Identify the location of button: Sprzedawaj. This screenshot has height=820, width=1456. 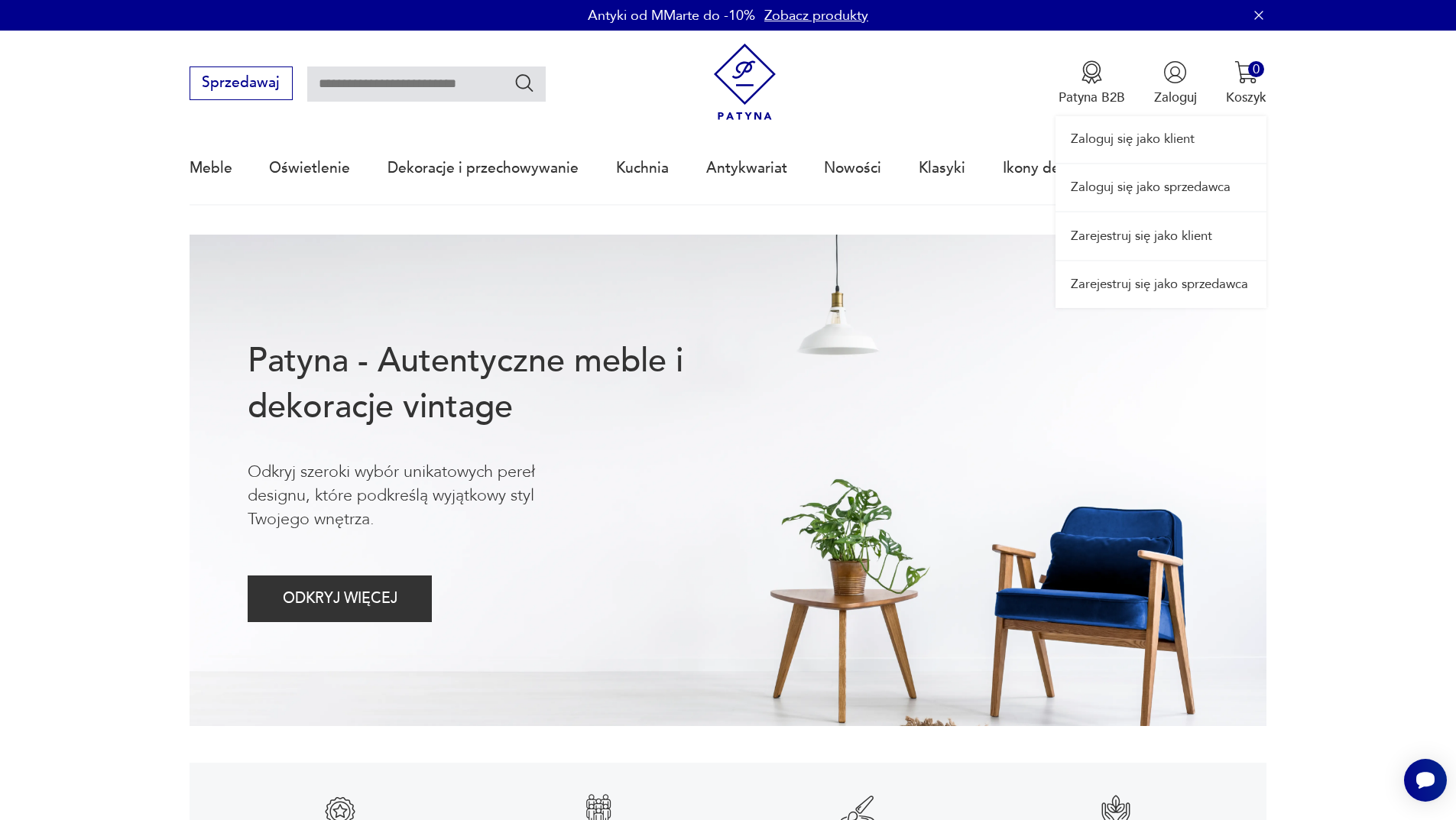
(240, 83).